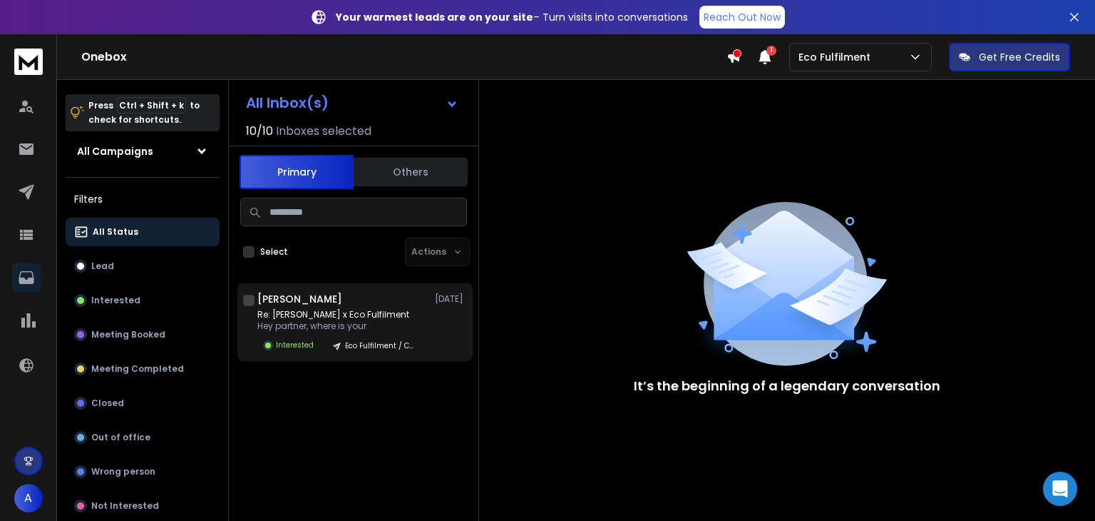 The width and height of the screenshot is (1095, 521). Describe the element at coordinates (837, 57) in the screenshot. I see `p: Eco Fulfilment` at that location.